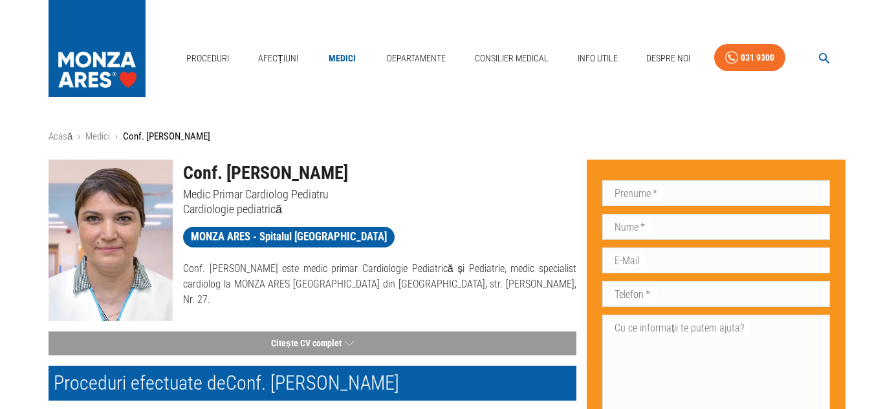  I want to click on p: Medic Primar Cardiolog Pediatru, so click(380, 194).